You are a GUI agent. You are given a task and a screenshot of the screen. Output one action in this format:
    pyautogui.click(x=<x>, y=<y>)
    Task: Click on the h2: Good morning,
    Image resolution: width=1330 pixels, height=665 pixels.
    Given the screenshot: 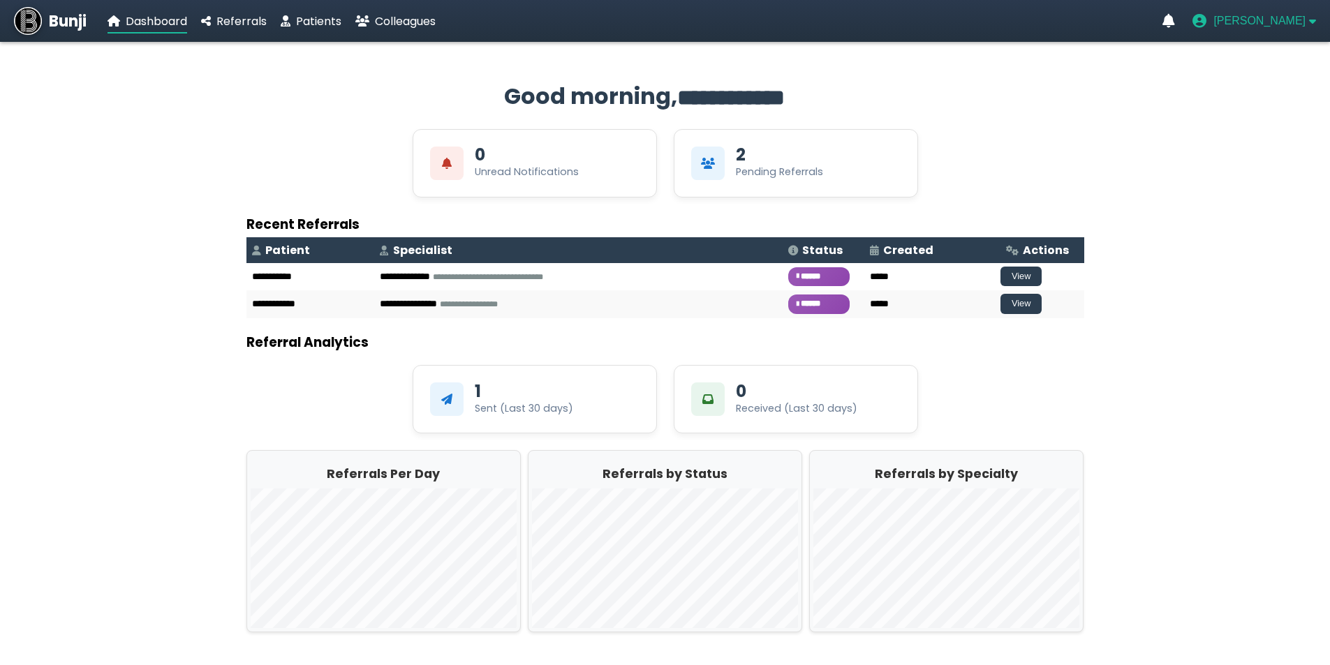 What is the action you would take?
    pyautogui.click(x=665, y=97)
    